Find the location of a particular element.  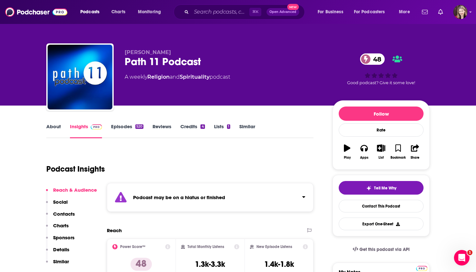

input: Search podcasts, credits, & more... is located at coordinates (220, 12).